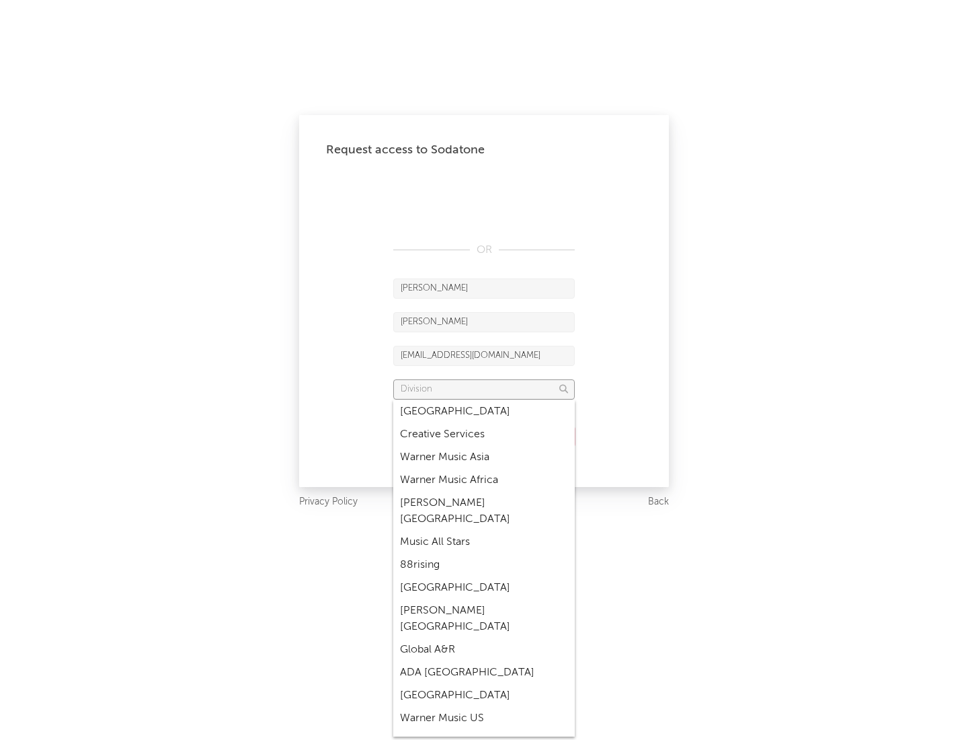 The image size is (968, 740). I want to click on div: Creative Services, so click(484, 434).